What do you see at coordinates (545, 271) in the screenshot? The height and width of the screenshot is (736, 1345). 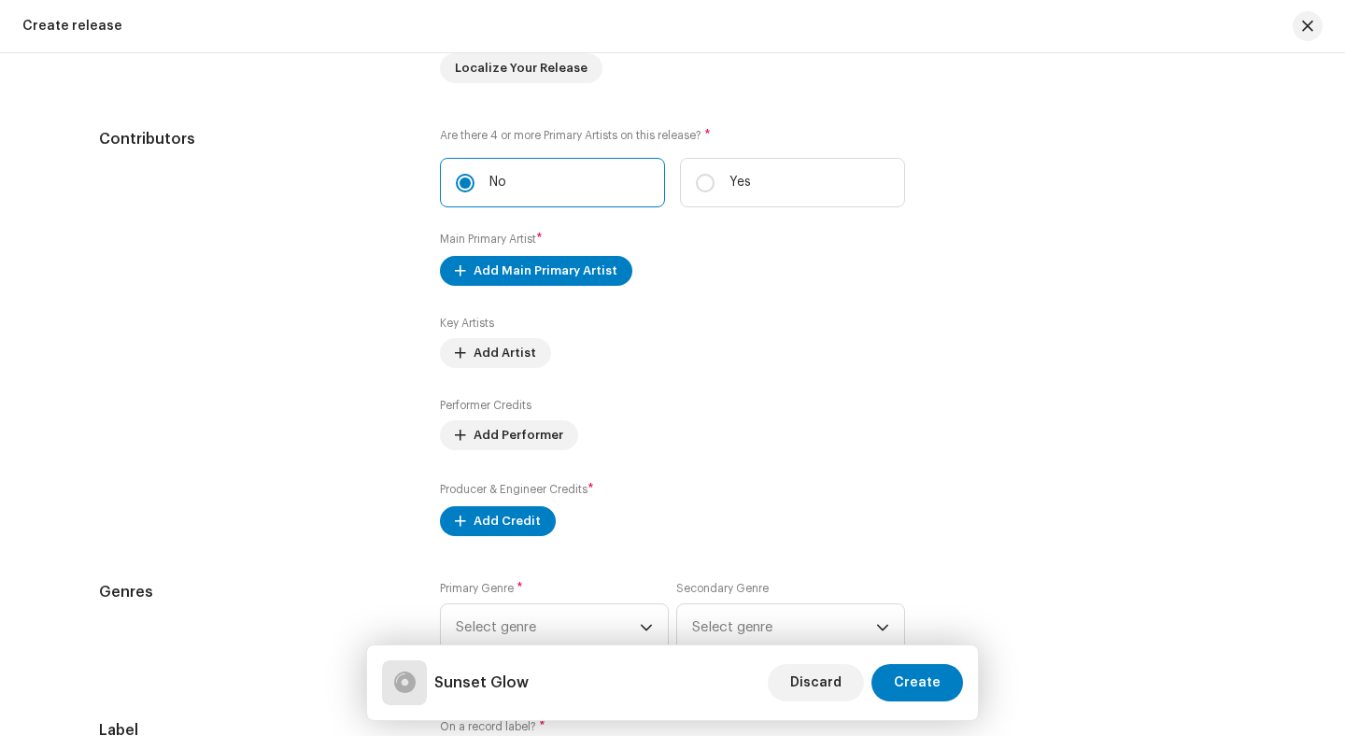 I see `span: Add Main Primary Artist` at bounding box center [545, 271].